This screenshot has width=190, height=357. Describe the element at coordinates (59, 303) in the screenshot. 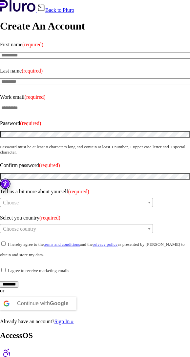

I see `b: Google` at that location.